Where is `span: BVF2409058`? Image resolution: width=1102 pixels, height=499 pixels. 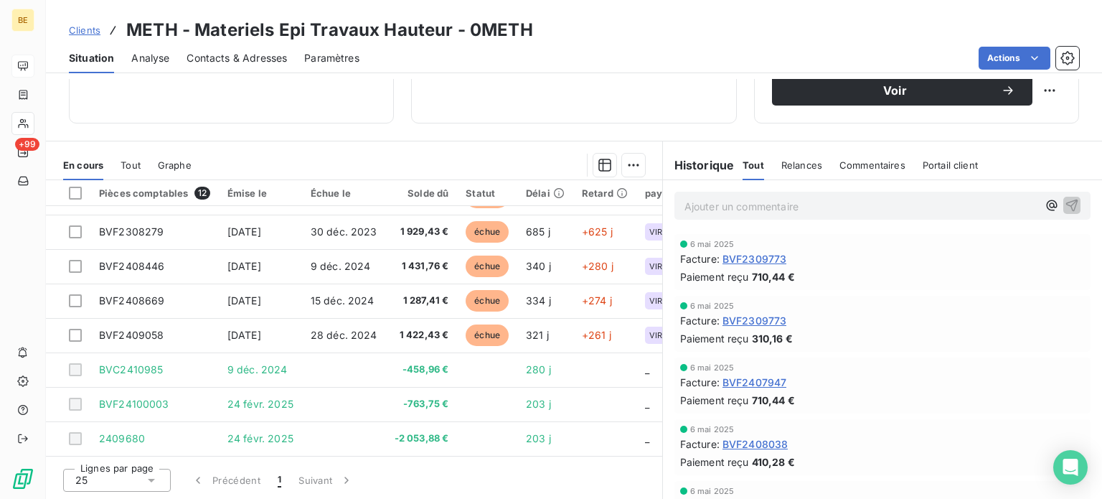 span: BVF2409058 is located at coordinates (131, 334).